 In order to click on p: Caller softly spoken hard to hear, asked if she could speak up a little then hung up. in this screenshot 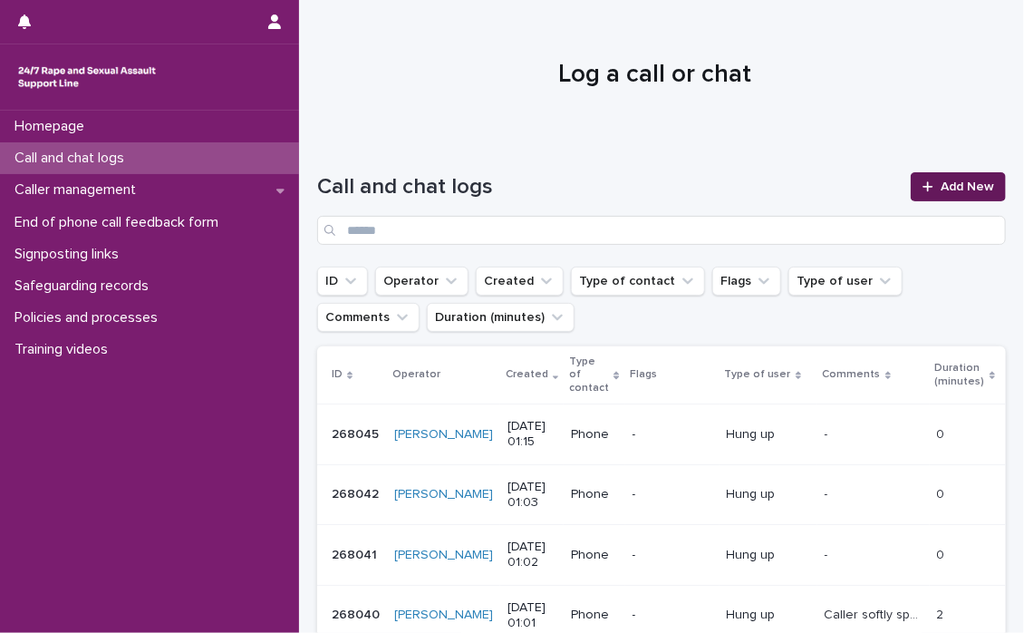, I will do `click(875, 613)`.